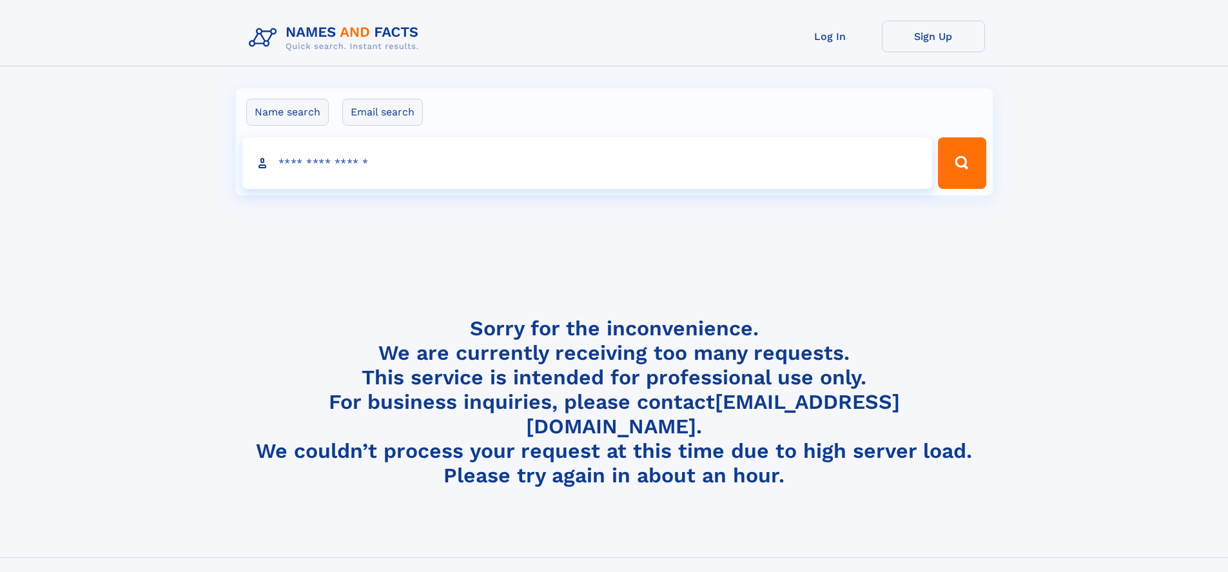 This screenshot has width=1228, height=572. What do you see at coordinates (336, 38) in the screenshot?
I see `img: Logo Names and Facts` at bounding box center [336, 38].